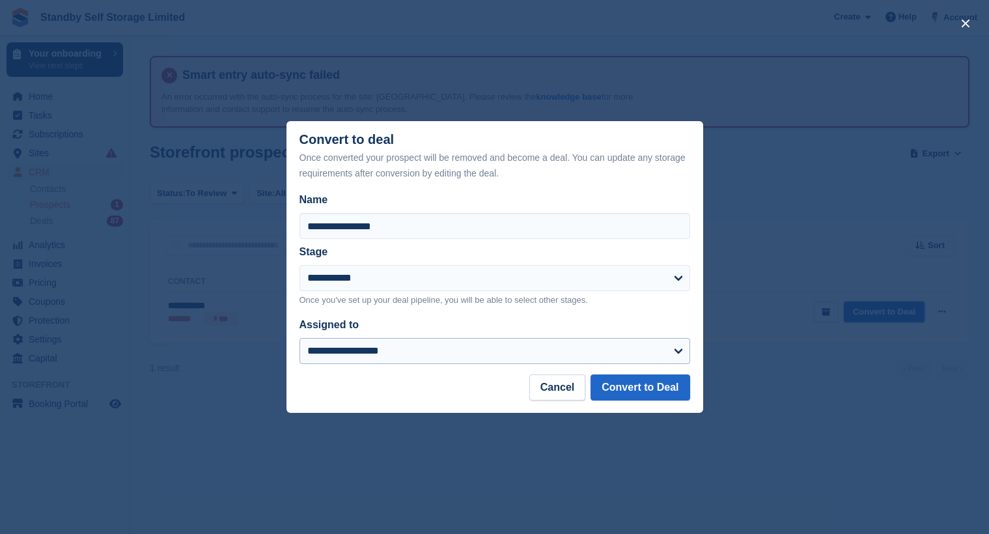 The height and width of the screenshot is (534, 989). Describe the element at coordinates (557, 387) in the screenshot. I see `button: Cancel` at that location.